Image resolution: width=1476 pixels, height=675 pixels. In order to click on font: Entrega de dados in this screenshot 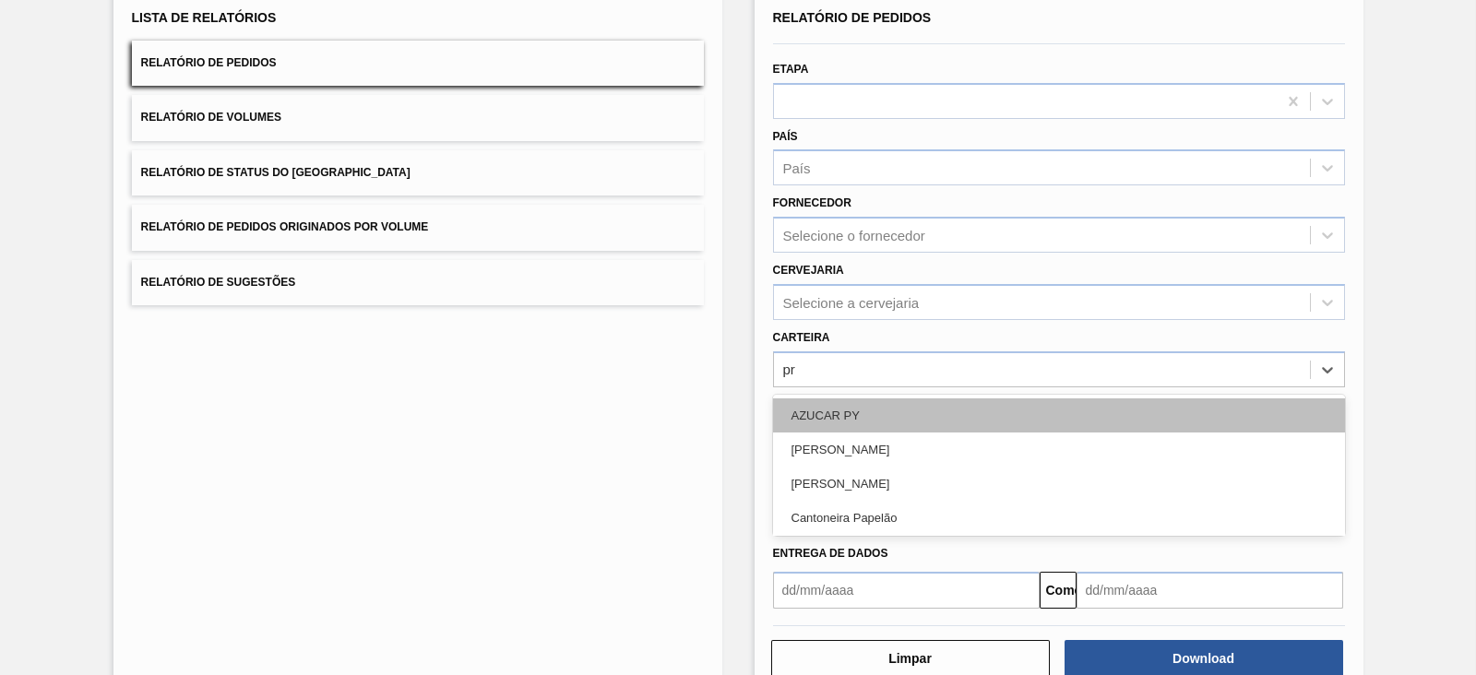, I will do `click(830, 554)`.